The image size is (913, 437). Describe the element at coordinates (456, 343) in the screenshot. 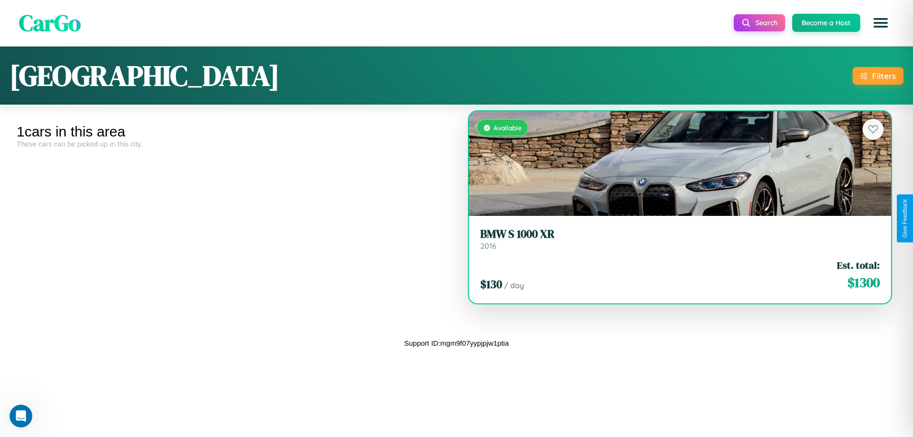

I see `p: Support ID: mgm9f07yypjpjw1ptia` at that location.